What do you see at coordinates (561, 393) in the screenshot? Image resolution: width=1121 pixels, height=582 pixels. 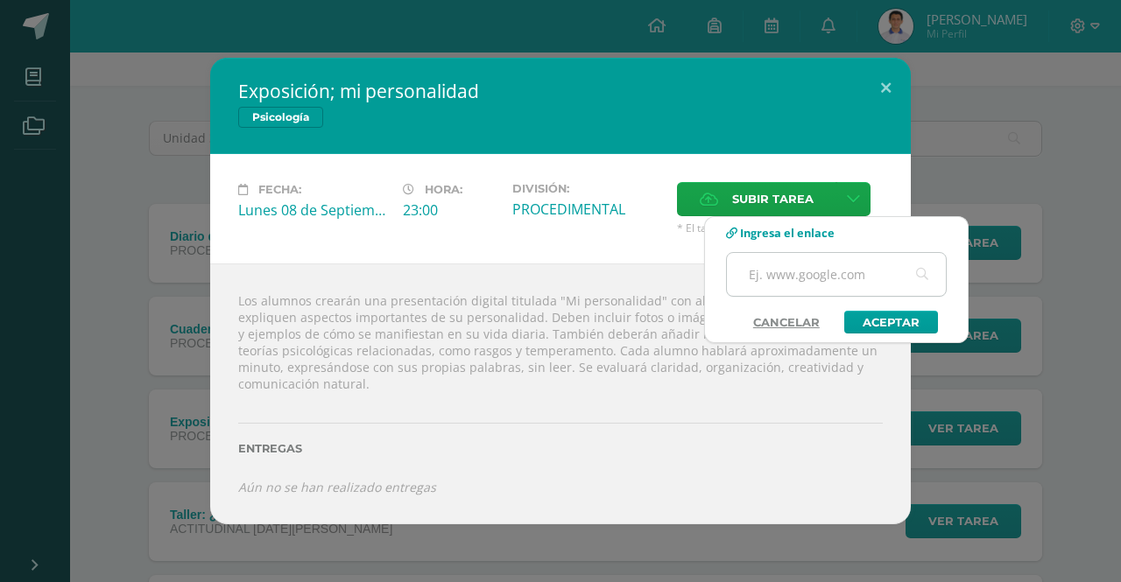 I see `div: Los alumnos crearán una presentación digital titulada "Mi personalidad" con al menos cinco diapos...` at bounding box center [561, 393].